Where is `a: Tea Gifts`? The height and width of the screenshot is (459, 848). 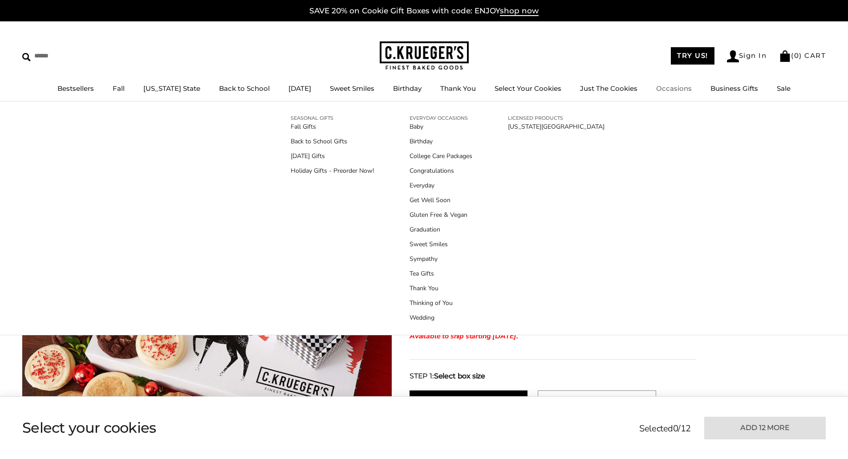
a: Tea Gifts is located at coordinates (441, 273).